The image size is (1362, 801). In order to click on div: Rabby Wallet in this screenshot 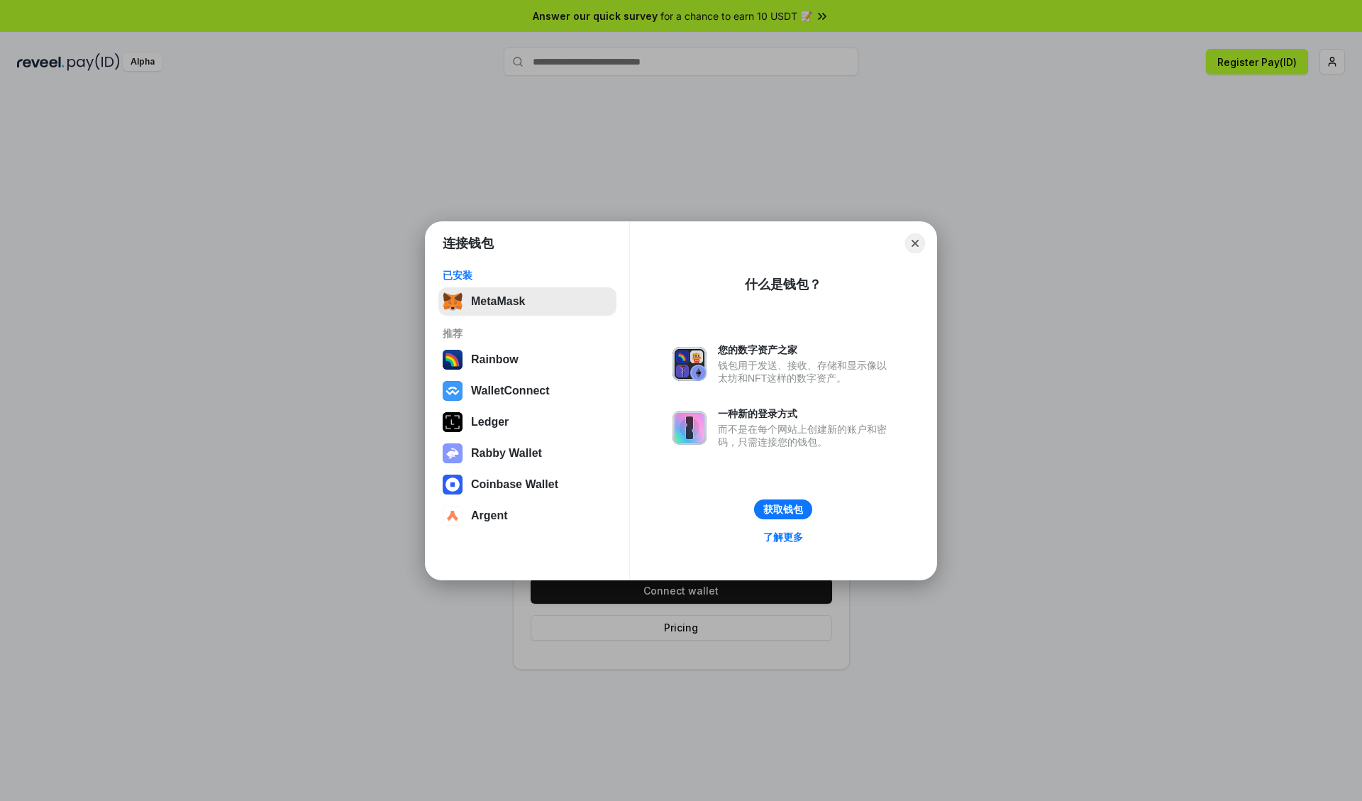, I will do `click(506, 453)`.